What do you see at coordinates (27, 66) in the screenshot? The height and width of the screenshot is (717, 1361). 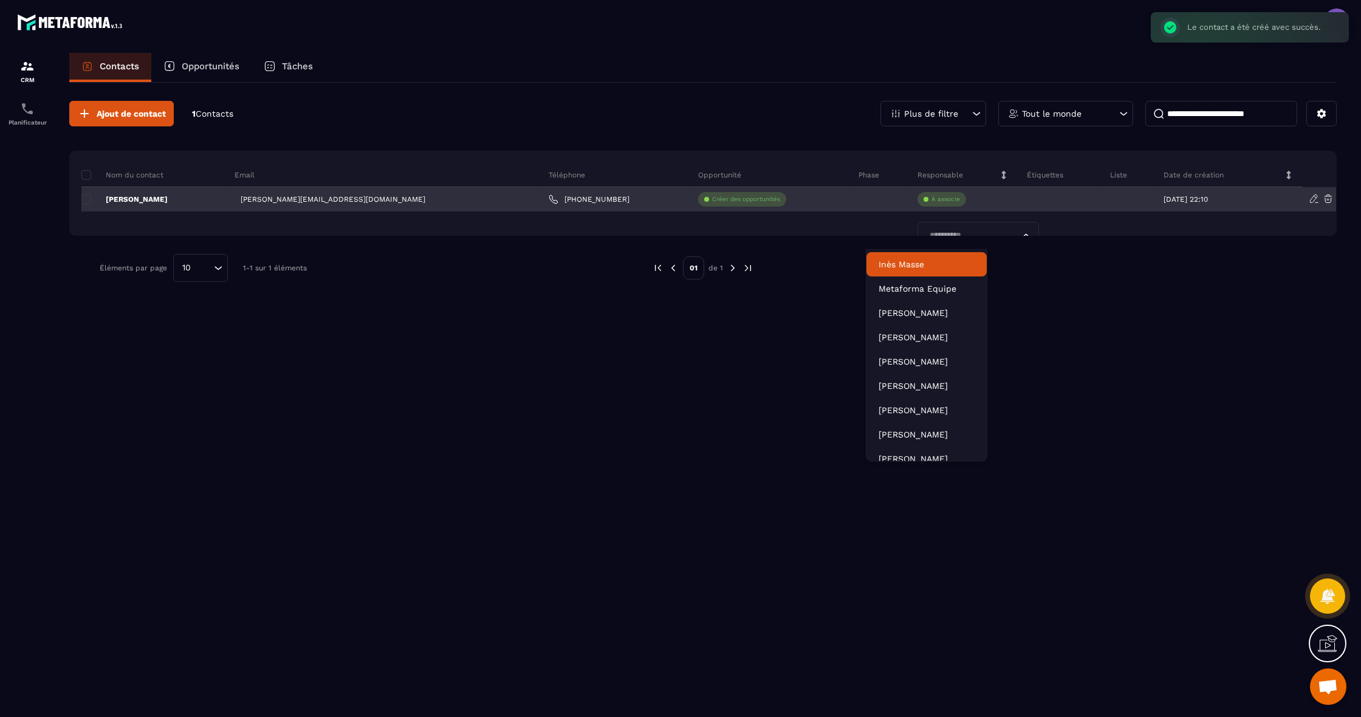 I see `img: formation` at bounding box center [27, 66].